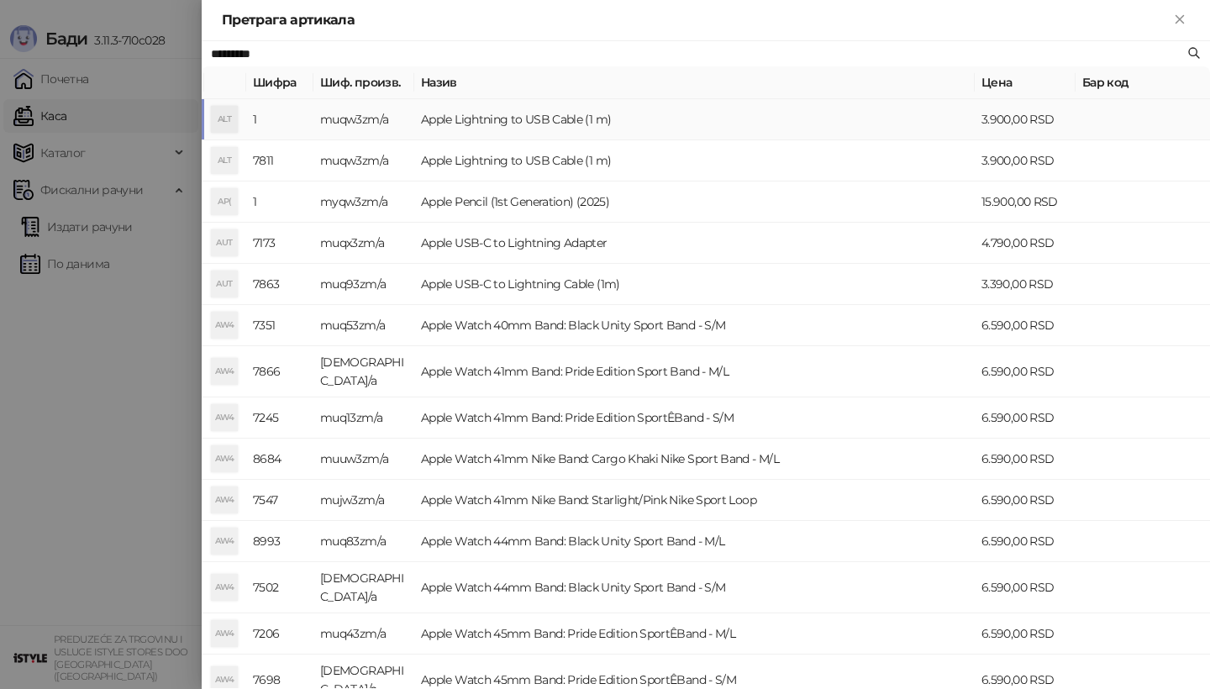 This screenshot has width=1210, height=689. What do you see at coordinates (1026, 243) in the screenshot?
I see `td: 4.790,00 RSD` at bounding box center [1026, 243].